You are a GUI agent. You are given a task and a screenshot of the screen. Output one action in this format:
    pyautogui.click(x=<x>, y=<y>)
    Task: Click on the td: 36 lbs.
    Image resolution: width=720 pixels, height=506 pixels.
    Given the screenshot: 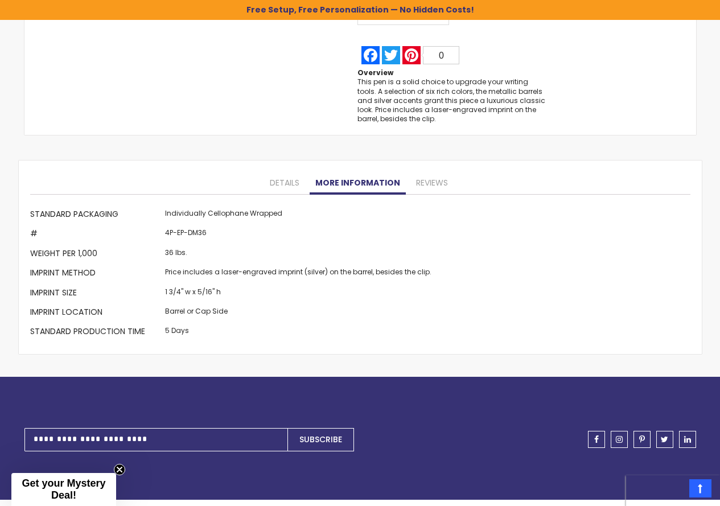 What is the action you would take?
    pyautogui.click(x=298, y=255)
    